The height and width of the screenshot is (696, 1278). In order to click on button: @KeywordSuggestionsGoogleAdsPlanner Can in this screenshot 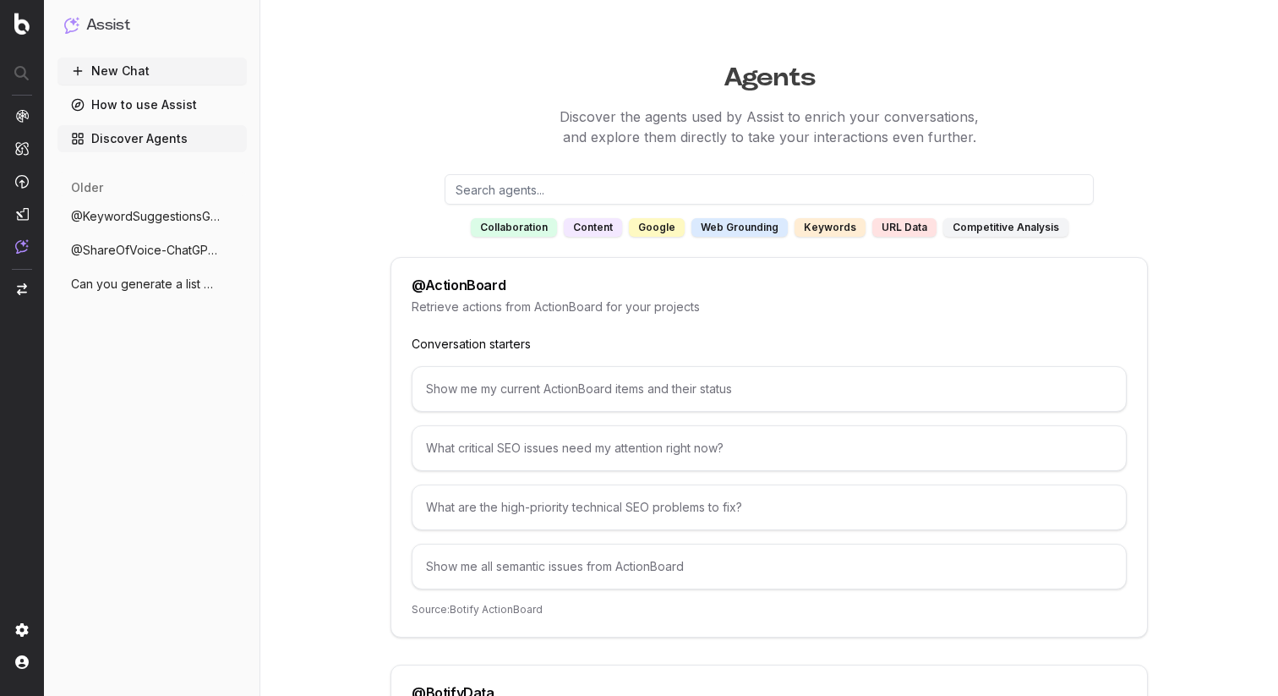, I will do `click(152, 216)`.